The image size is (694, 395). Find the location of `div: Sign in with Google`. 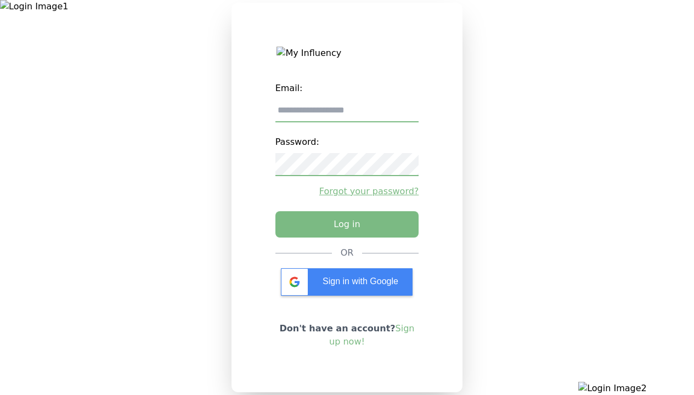

div: Sign in with Google is located at coordinates (347, 282).